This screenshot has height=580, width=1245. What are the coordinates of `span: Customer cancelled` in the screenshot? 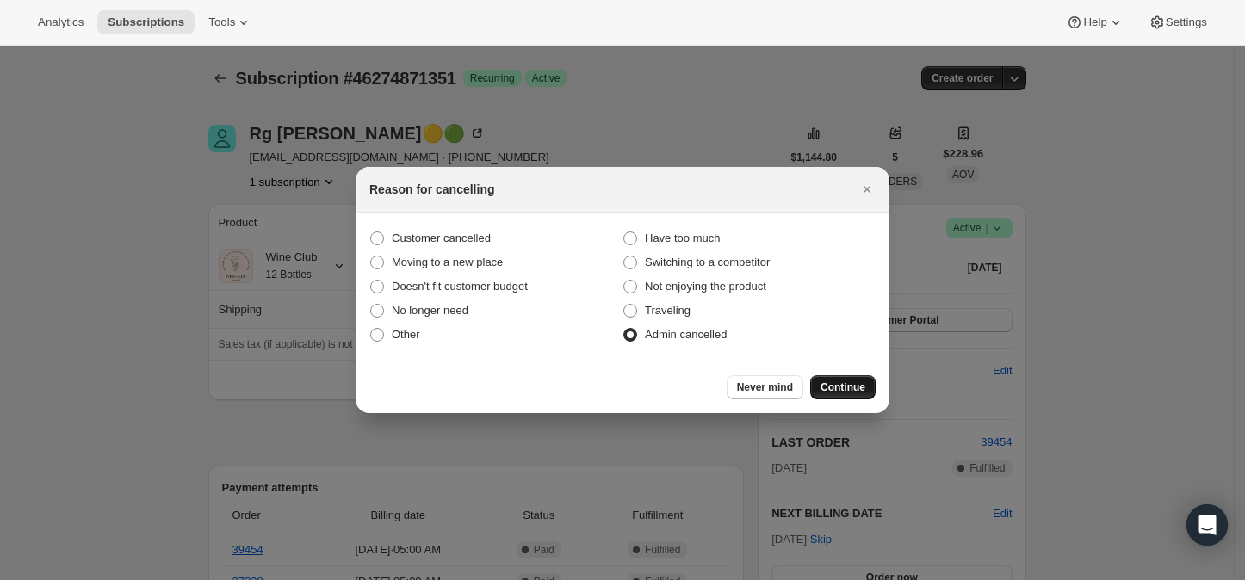 It's located at (441, 238).